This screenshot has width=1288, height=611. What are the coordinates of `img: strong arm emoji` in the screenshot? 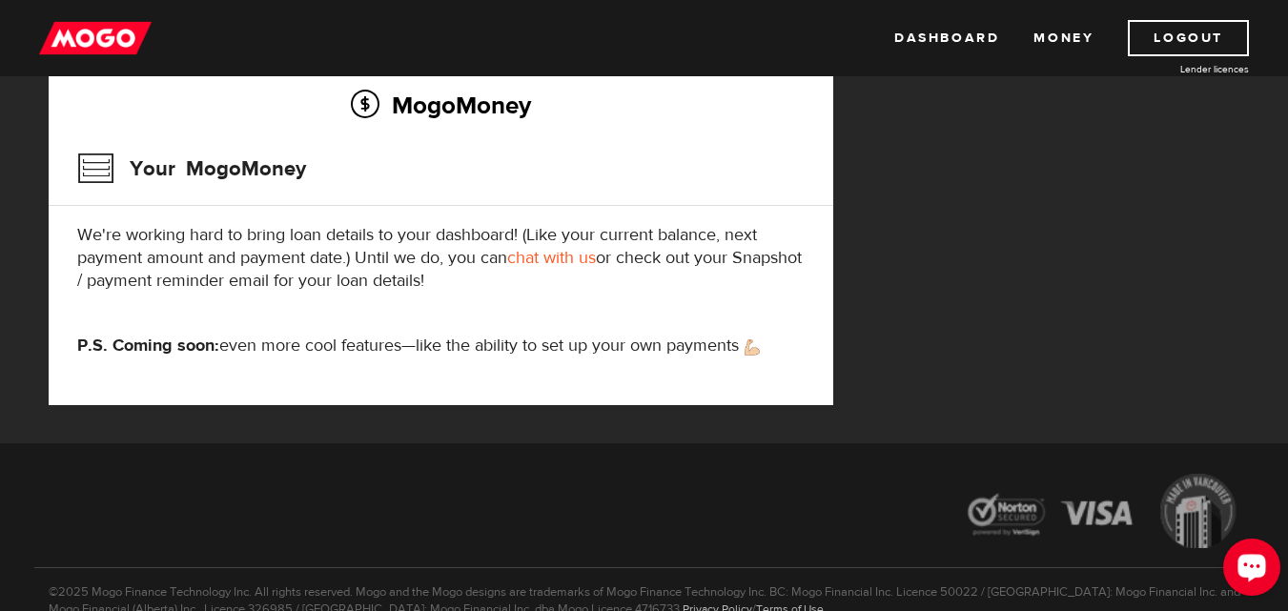 It's located at (752, 347).